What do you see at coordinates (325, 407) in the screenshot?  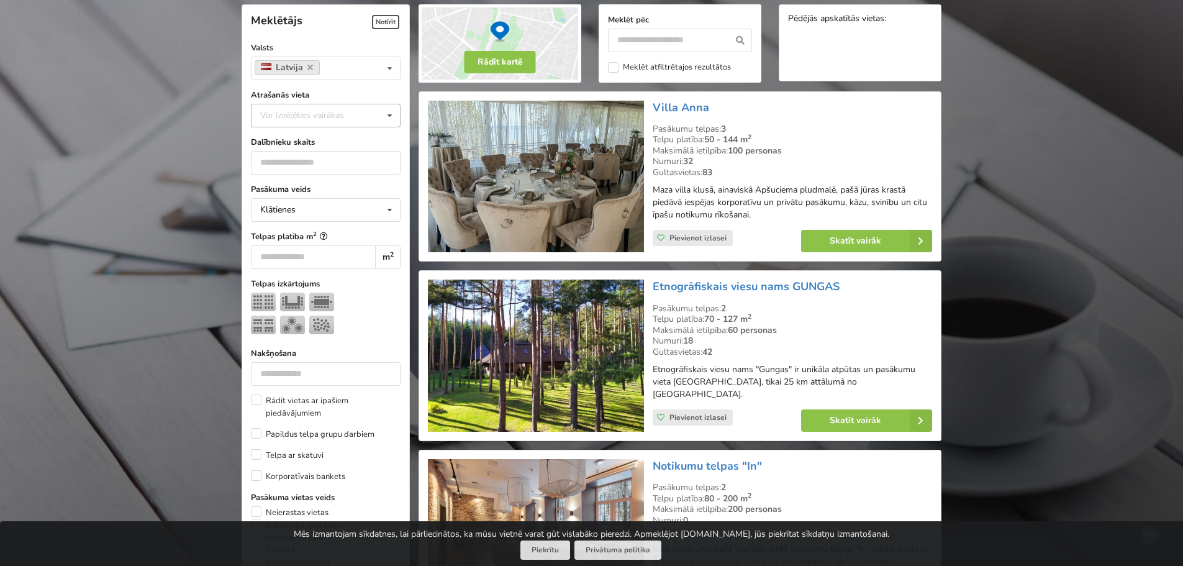 I see `label: Rādīt vietas ar īpašiem piedāvājumiem` at bounding box center [325, 407].